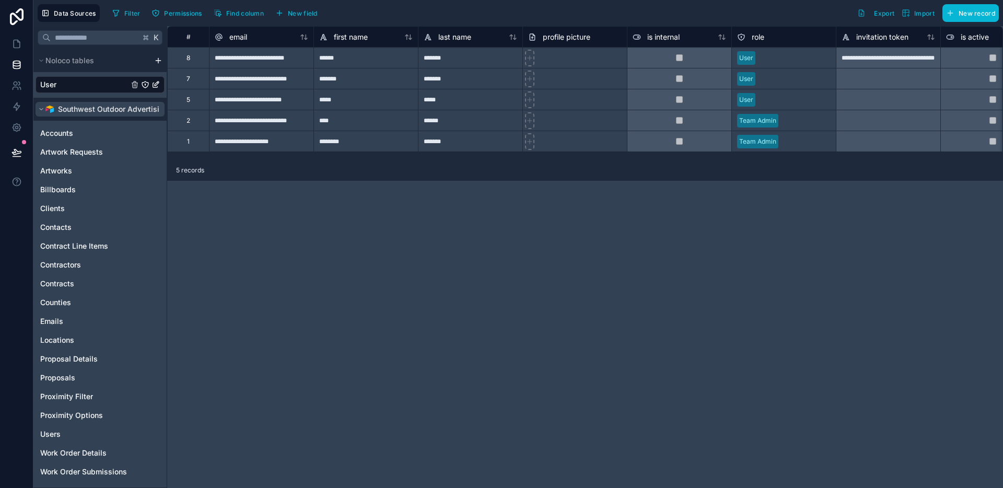 The height and width of the screenshot is (488, 1003). I want to click on span: Filter, so click(132, 13).